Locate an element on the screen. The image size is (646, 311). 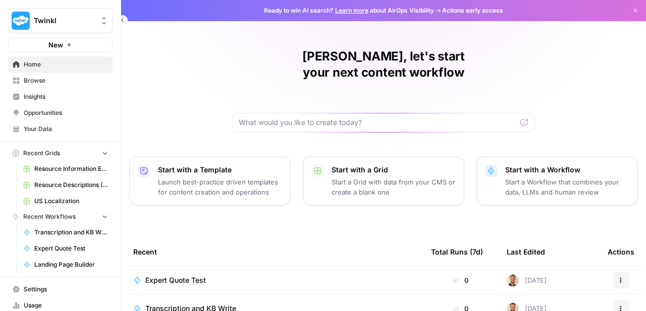
a: Your Data is located at coordinates (60, 129).